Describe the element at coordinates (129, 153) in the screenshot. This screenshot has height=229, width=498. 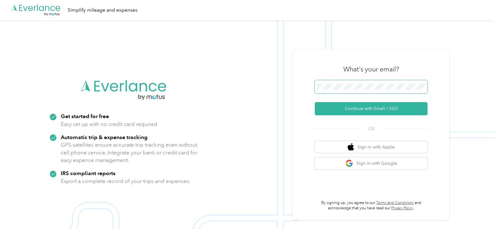
I see `p: GPS satellites ensure accurate trip tracking even without cell phone service. Integrate your bank...` at that location.